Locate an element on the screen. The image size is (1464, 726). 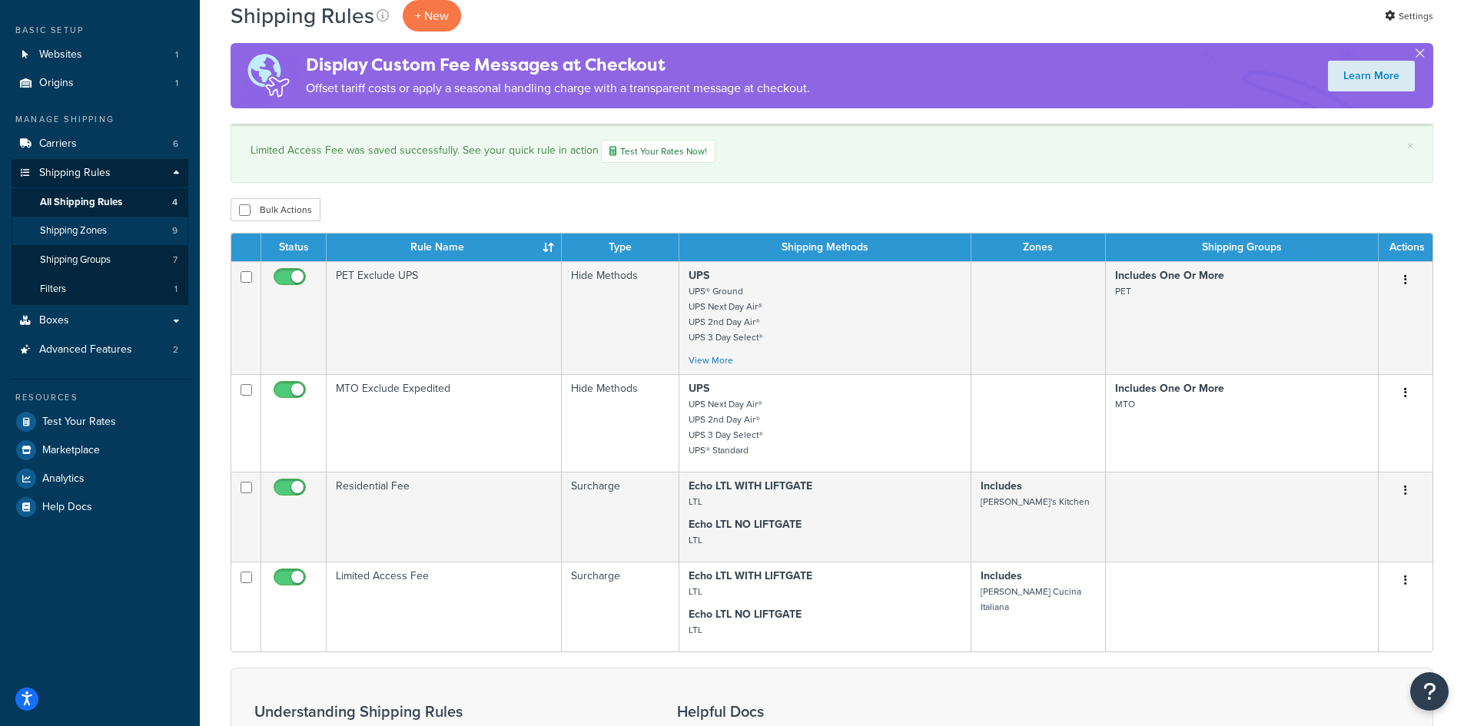
span: Origins is located at coordinates (56, 83).